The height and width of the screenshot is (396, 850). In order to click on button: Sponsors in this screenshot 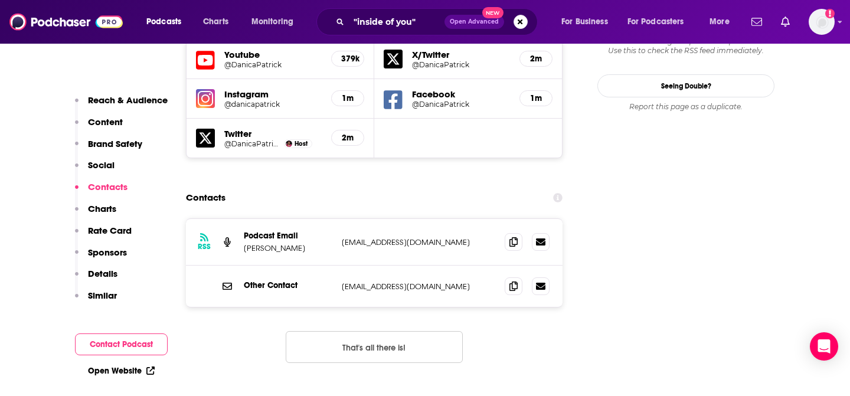, I will do `click(101, 257)`.